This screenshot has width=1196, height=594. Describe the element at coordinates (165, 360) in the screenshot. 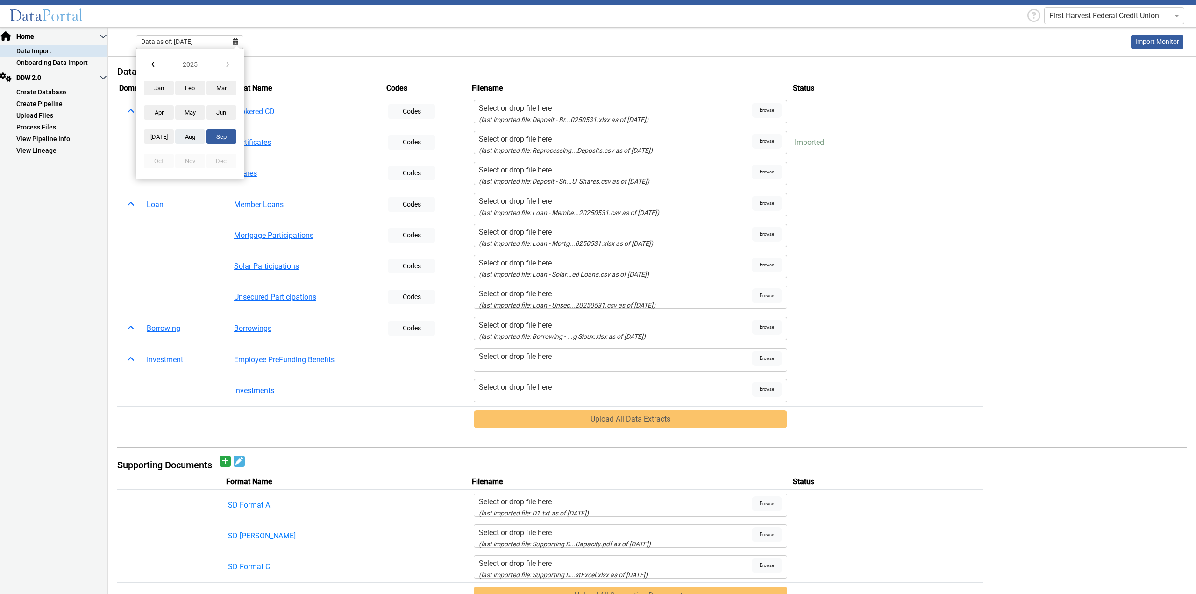

I see `button: Investment` at that location.